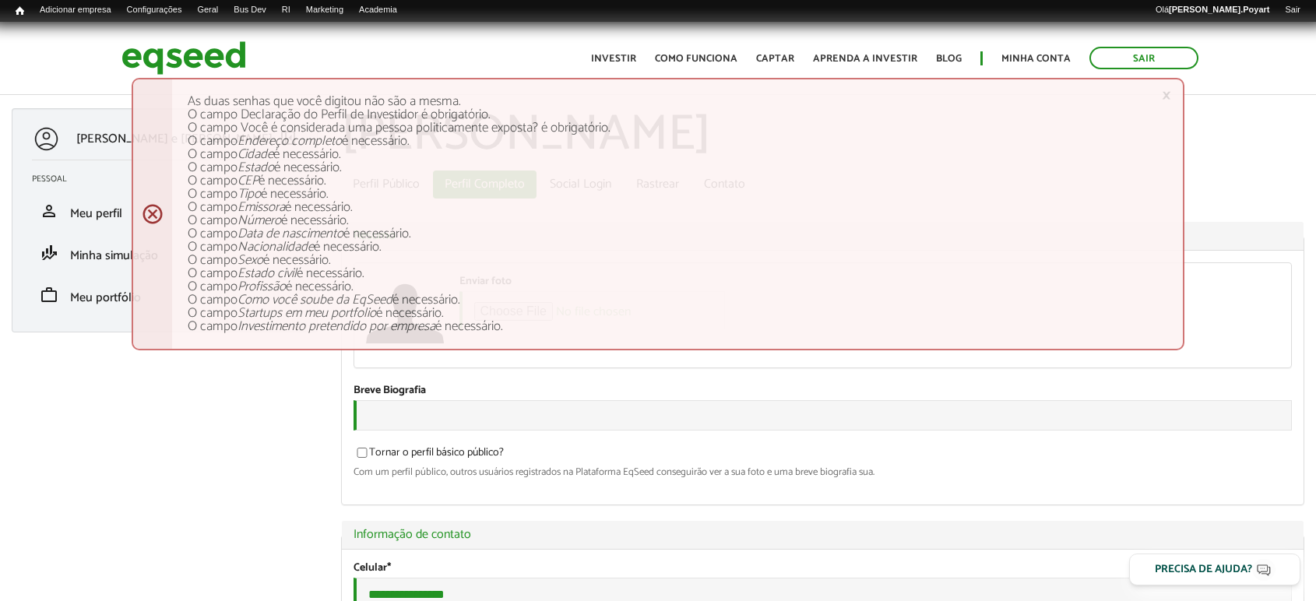  What do you see at coordinates (267, 273) in the screenshot?
I see `em: Estado civil` at bounding box center [267, 273].